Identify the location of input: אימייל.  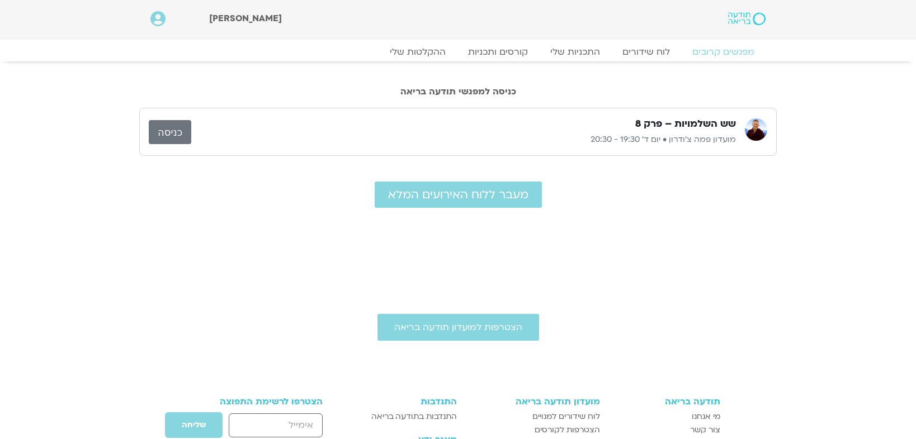
(275, 425).